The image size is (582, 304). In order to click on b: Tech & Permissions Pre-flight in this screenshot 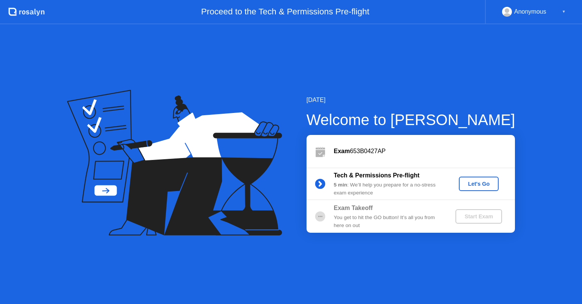, I will do `click(377, 175)`.